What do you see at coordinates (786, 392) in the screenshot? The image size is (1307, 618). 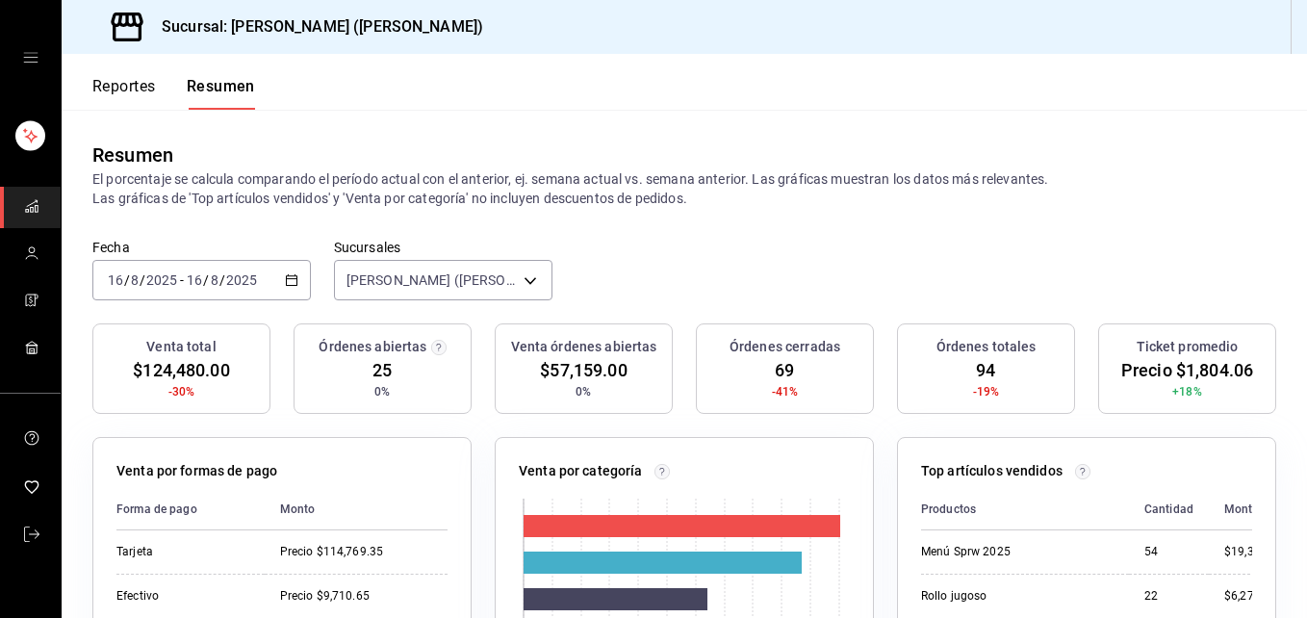 I see `span: -41%` at bounding box center [786, 392].